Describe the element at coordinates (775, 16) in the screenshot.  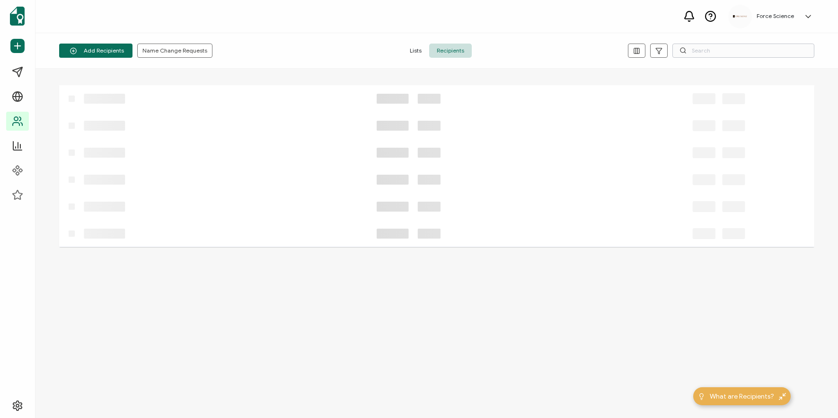
I see `h5: Force Science` at that location.